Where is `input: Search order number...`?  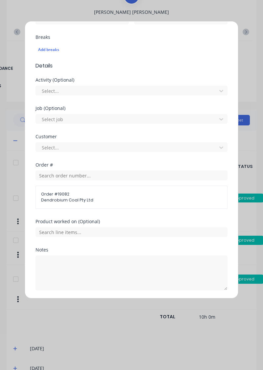 input: Search order number... is located at coordinates (132, 175).